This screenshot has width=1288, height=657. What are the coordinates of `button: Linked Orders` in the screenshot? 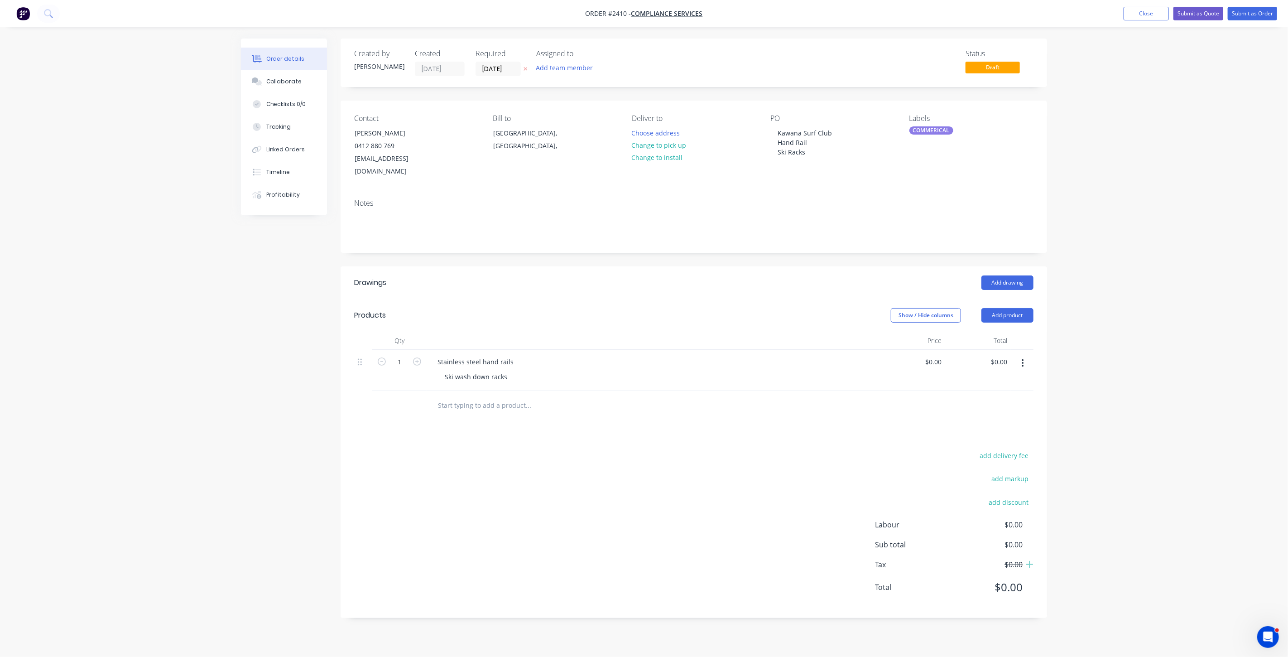 It's located at (284, 149).